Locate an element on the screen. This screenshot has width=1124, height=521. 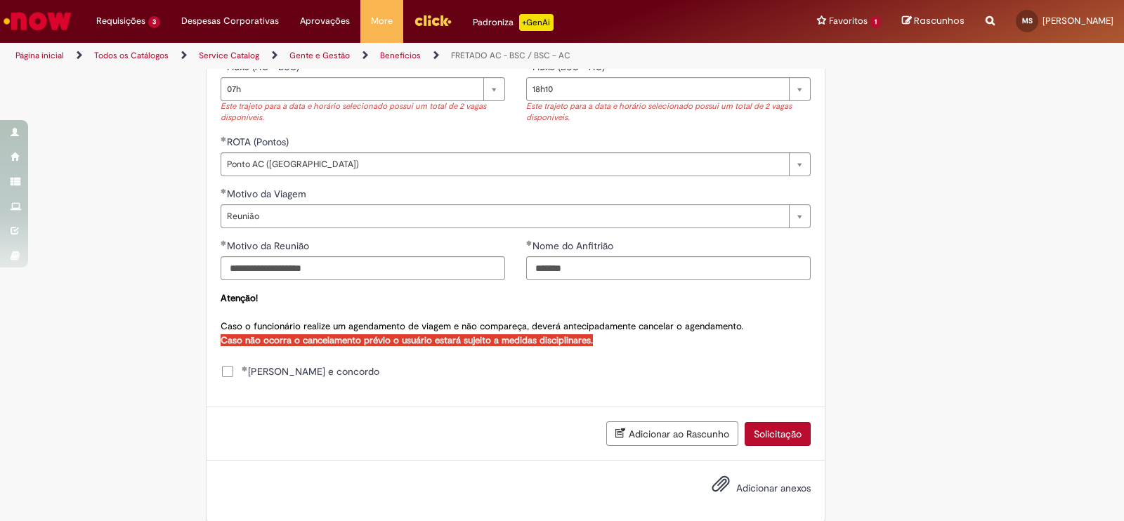
a: Todos os Catálogos is located at coordinates (131, 56).